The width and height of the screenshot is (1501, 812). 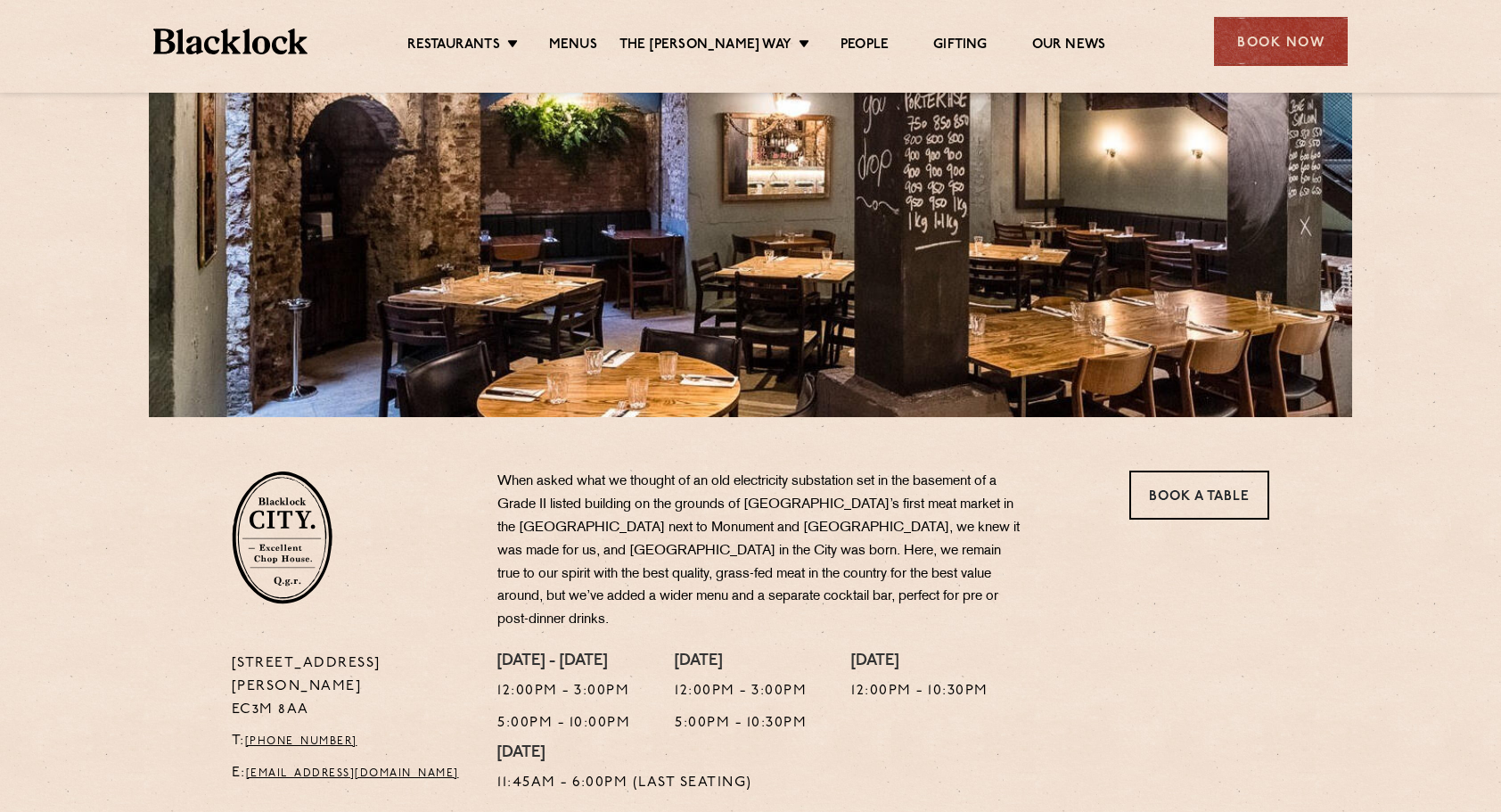 What do you see at coordinates (920, 691) in the screenshot?
I see `p: 12:00pm - 10:30pm` at bounding box center [920, 691].